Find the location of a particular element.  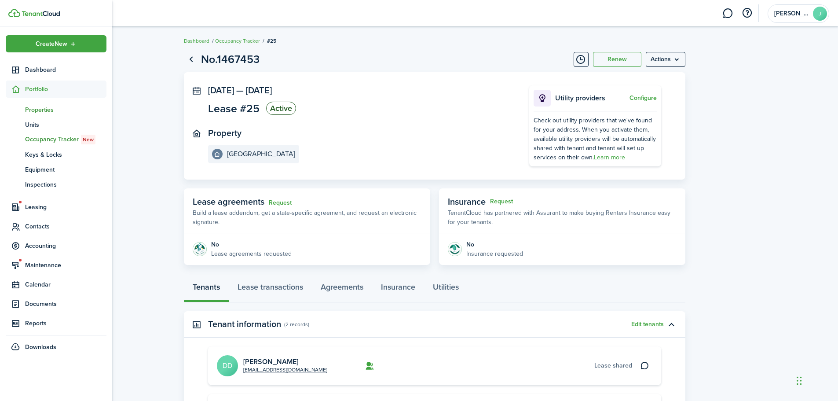

a: Request is located at coordinates (280, 203).